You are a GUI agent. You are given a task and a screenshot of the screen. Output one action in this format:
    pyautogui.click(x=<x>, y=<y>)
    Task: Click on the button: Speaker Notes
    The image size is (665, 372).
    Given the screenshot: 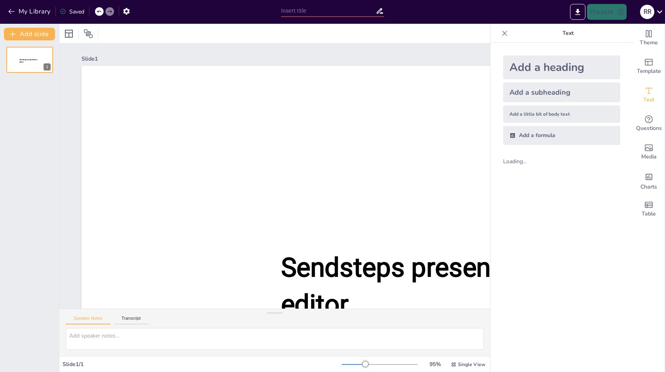 What is the action you would take?
    pyautogui.click(x=88, y=320)
    